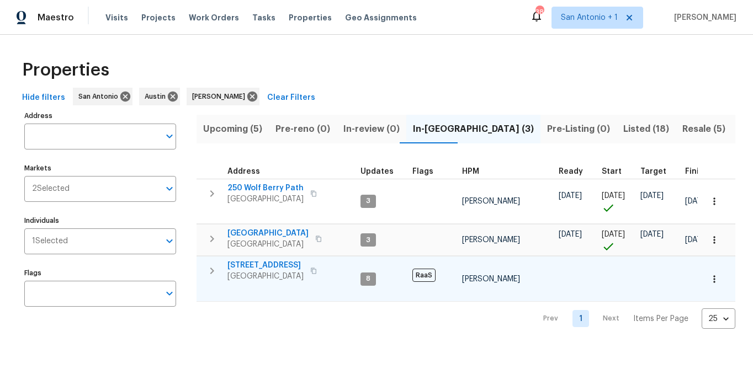  Describe the element at coordinates (704, 129) in the screenshot. I see `span: Resale (5)` at that location.